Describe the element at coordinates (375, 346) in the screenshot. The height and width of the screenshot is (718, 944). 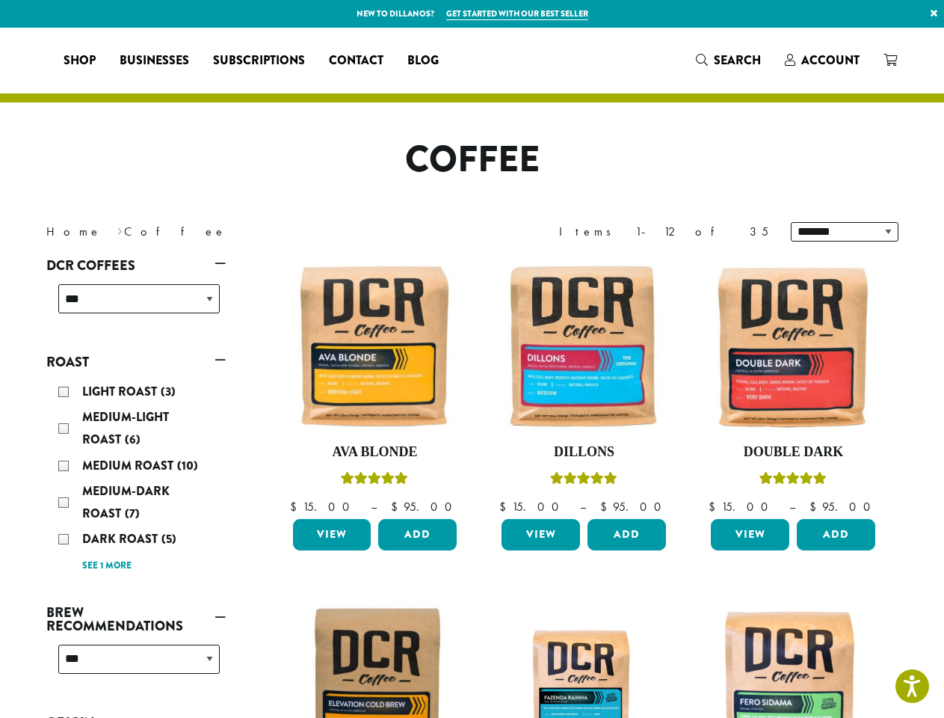
I see `img: Ava-Blonde-12oz-1-300x300.jpg` at that location.